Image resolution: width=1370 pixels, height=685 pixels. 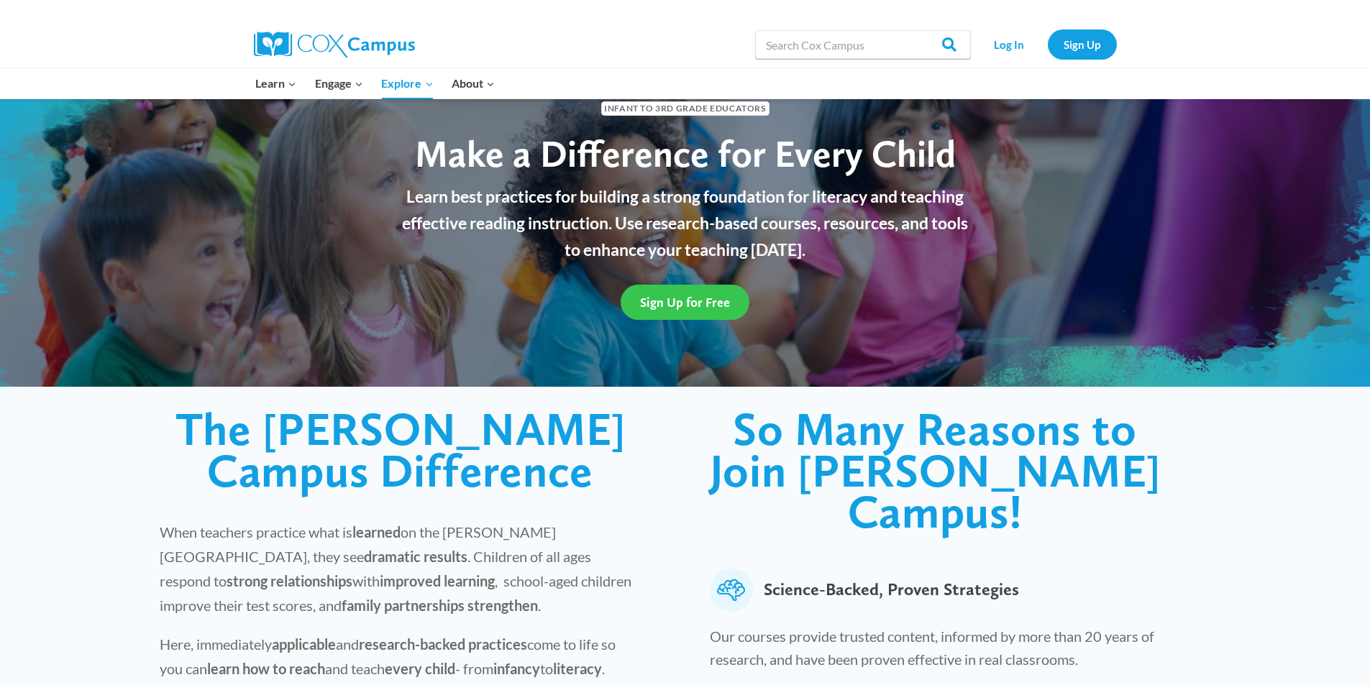 What do you see at coordinates (685, 302) in the screenshot?
I see `span: Sign Up for Free` at bounding box center [685, 302].